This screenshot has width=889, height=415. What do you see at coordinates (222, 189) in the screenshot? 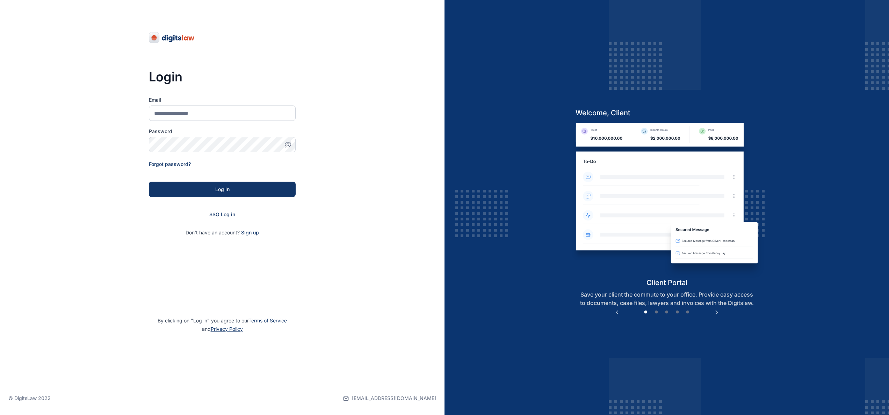
I see `button: Log in` at bounding box center [222, 189].